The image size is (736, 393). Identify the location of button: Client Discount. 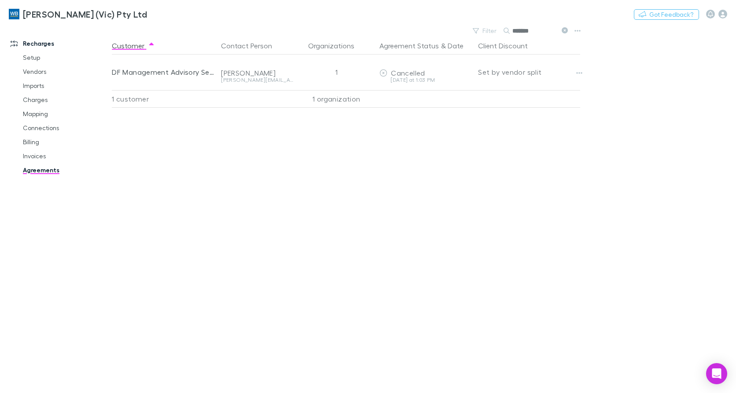
(508, 46).